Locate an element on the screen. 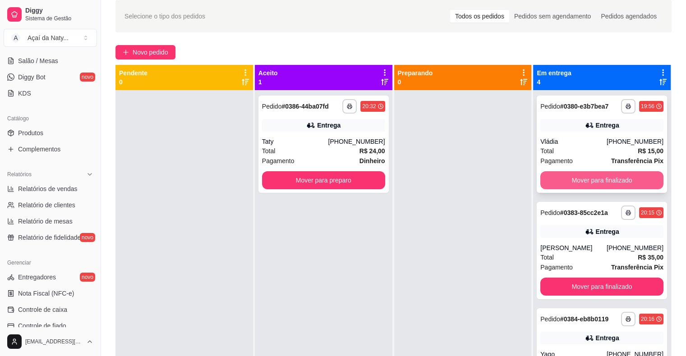 This screenshot has height=356, width=686. a: Produtos is located at coordinates (50, 133).